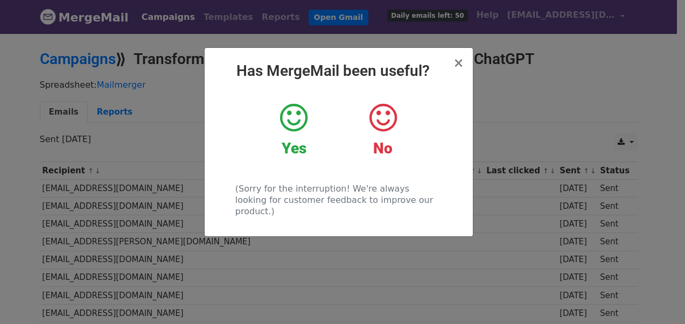 The image size is (685, 324). Describe the element at coordinates (339, 71) in the screenshot. I see `h2: Has MergeMail been useful?` at that location.